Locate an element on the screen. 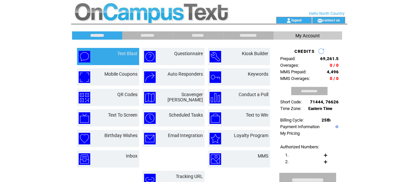 This screenshot has width=418, height=182. img: auto-responders.png is located at coordinates (150, 77).